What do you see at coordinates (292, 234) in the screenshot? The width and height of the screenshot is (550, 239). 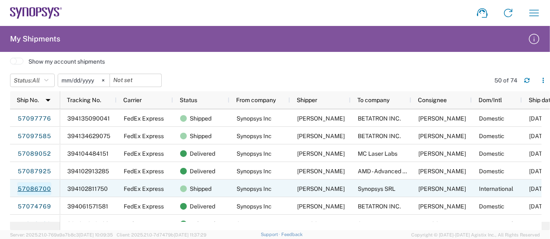 I see `a: Feedback` at bounding box center [292, 234].